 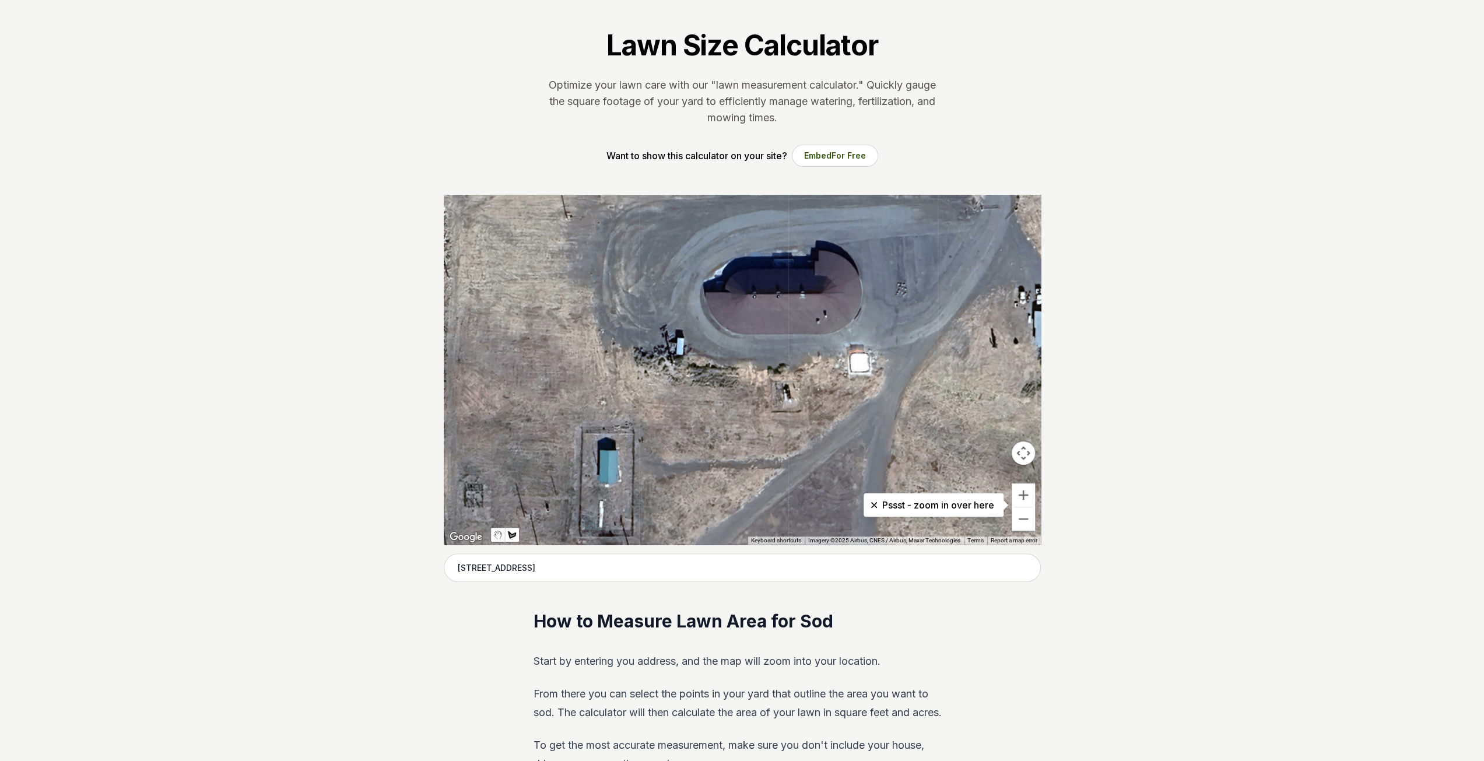 What do you see at coordinates (1023, 453) in the screenshot?
I see `button: Map camera controls` at bounding box center [1023, 453].